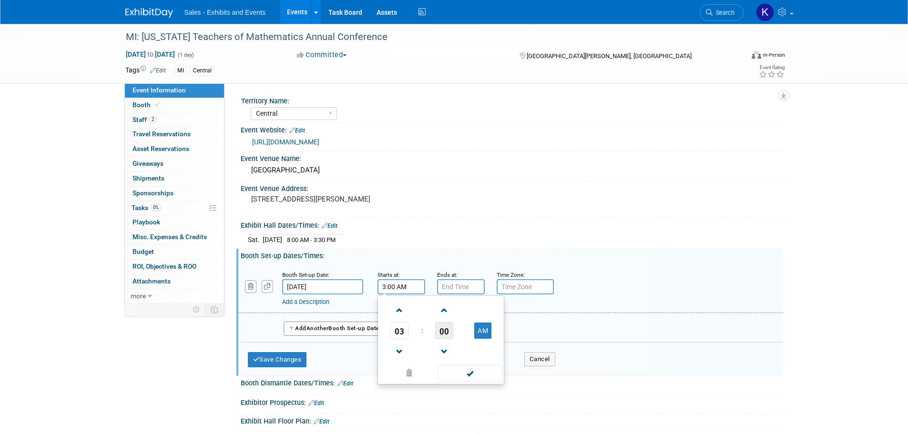 The height and width of the screenshot is (434, 908). I want to click on div: Event Website:, so click(512, 129).